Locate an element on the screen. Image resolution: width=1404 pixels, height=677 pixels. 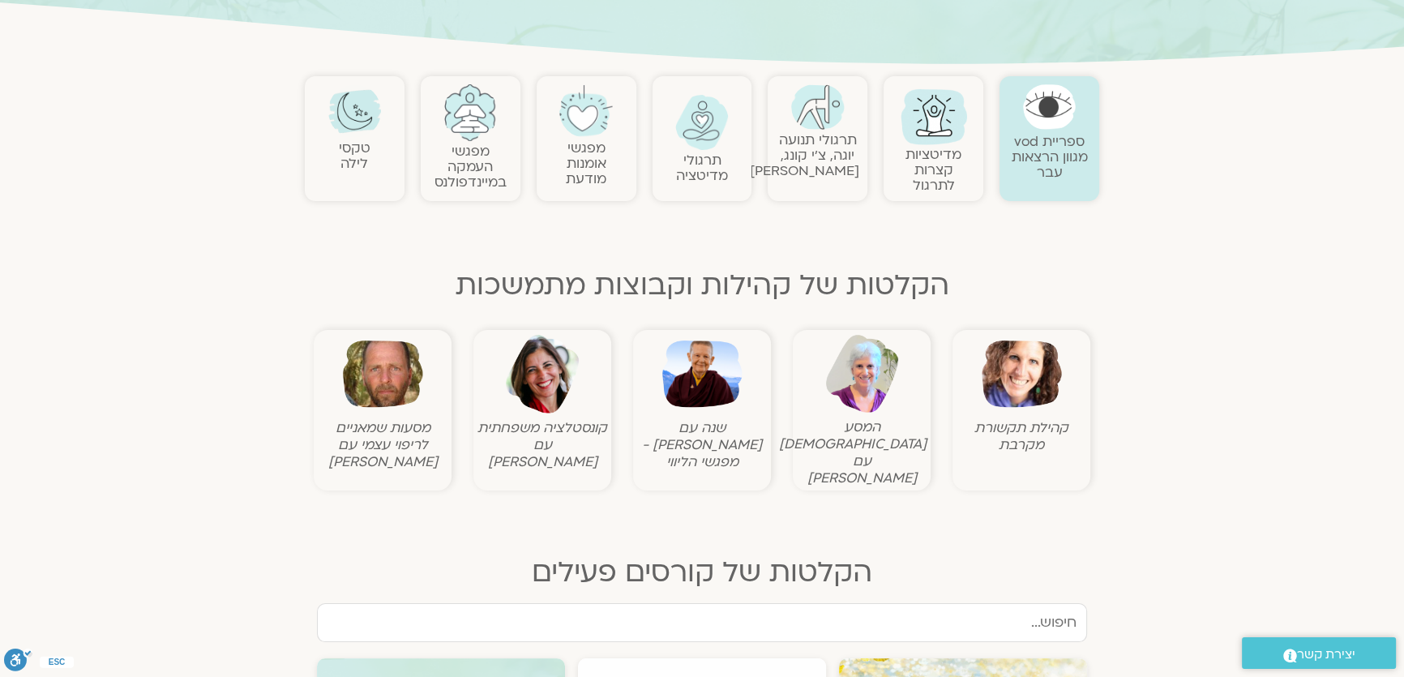
h2: הקלטות של קהילות וקבוצות מתמשכות is located at coordinates (702, 285).